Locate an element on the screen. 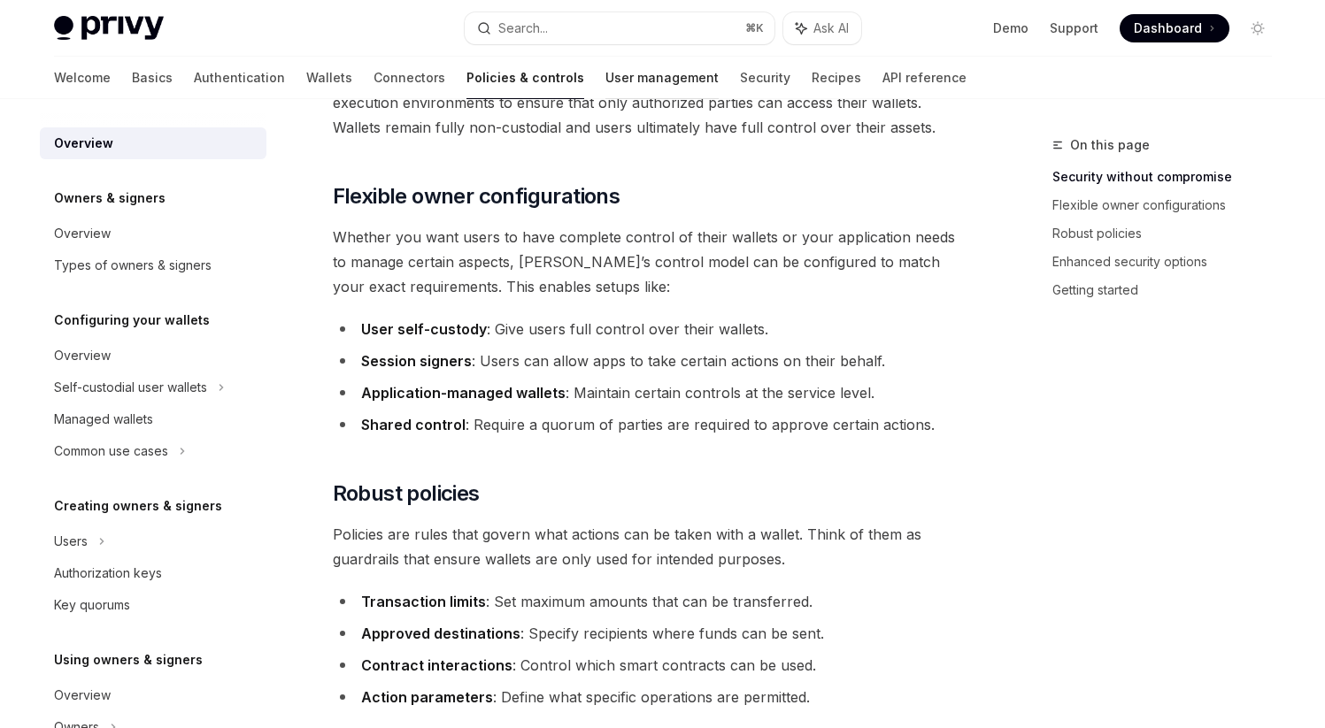 Image resolution: width=1325 pixels, height=728 pixels. span: Ask AI is located at coordinates (831, 28).